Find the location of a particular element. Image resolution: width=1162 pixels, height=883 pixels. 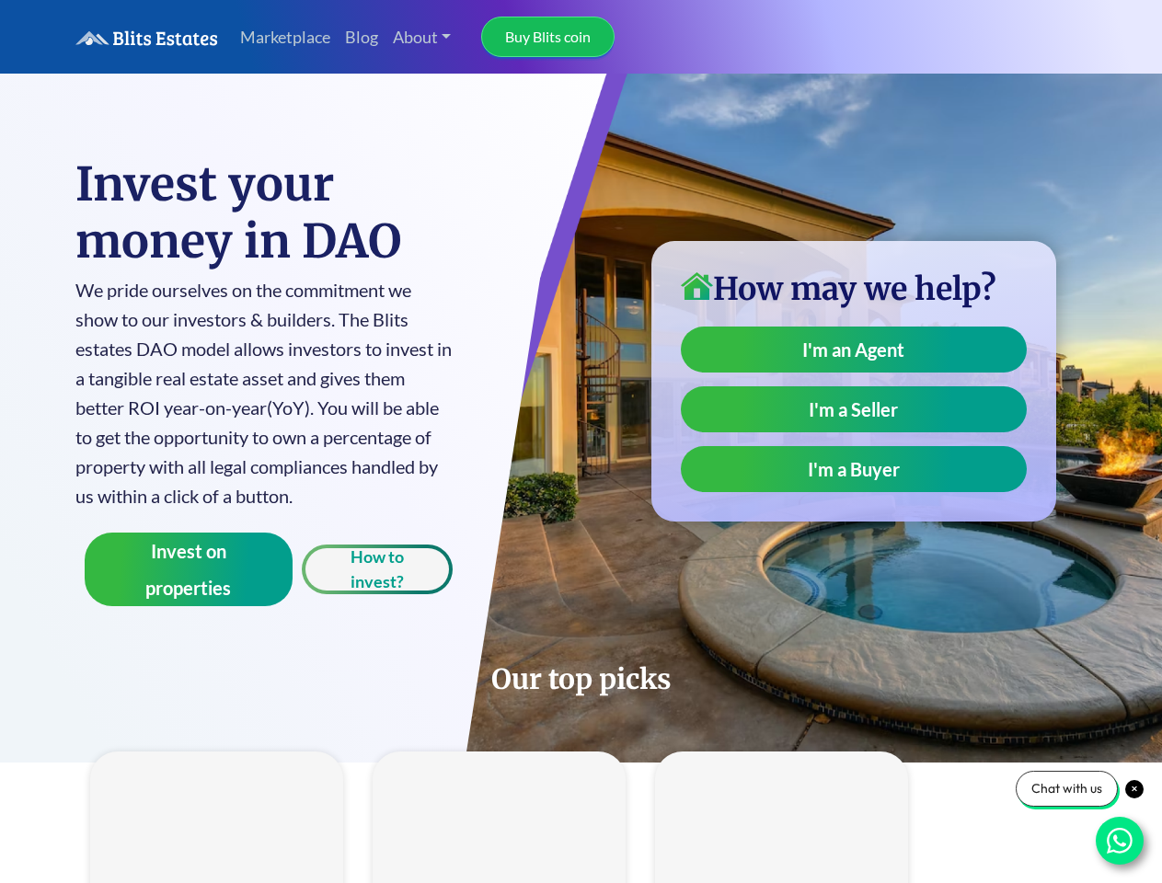

h3: How may we help? is located at coordinates (854, 289).